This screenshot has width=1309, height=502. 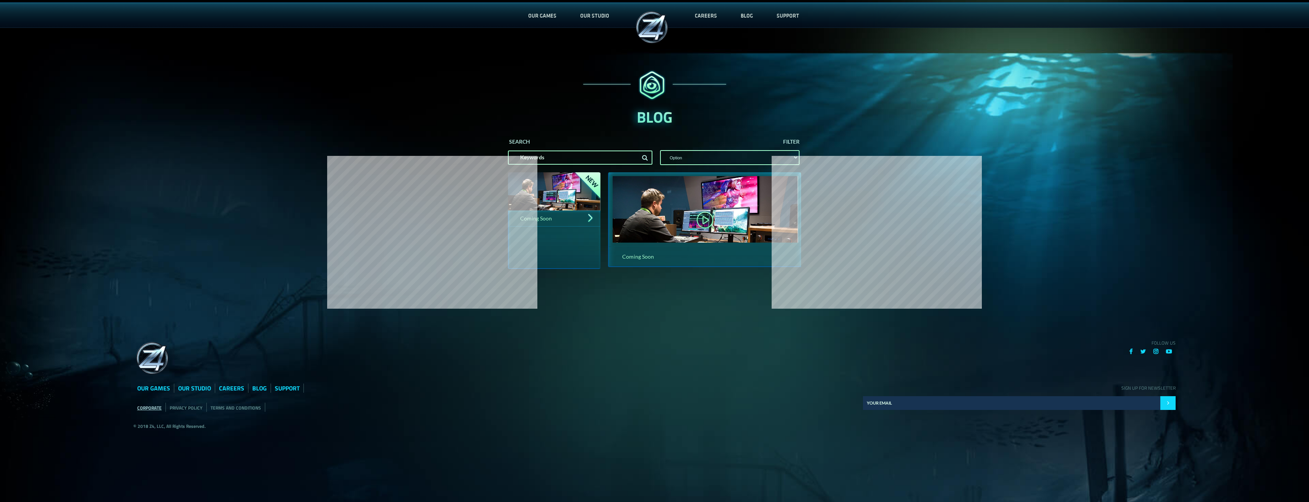 What do you see at coordinates (149, 408) in the screenshot?
I see `a: CORPORATE` at bounding box center [149, 408].